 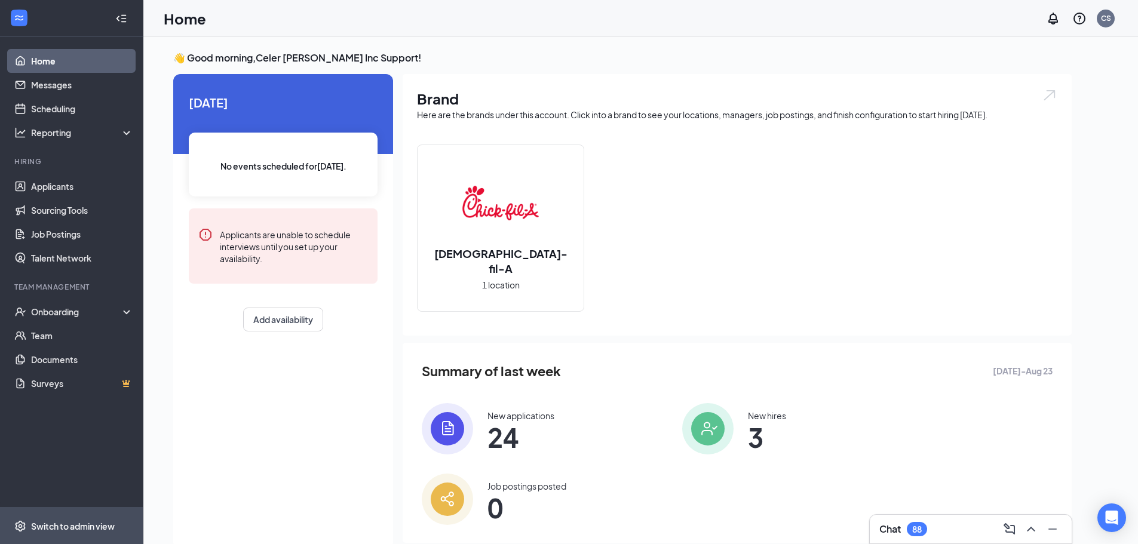 What do you see at coordinates (121, 19) in the screenshot?
I see `svg: Collapse` at bounding box center [121, 19].